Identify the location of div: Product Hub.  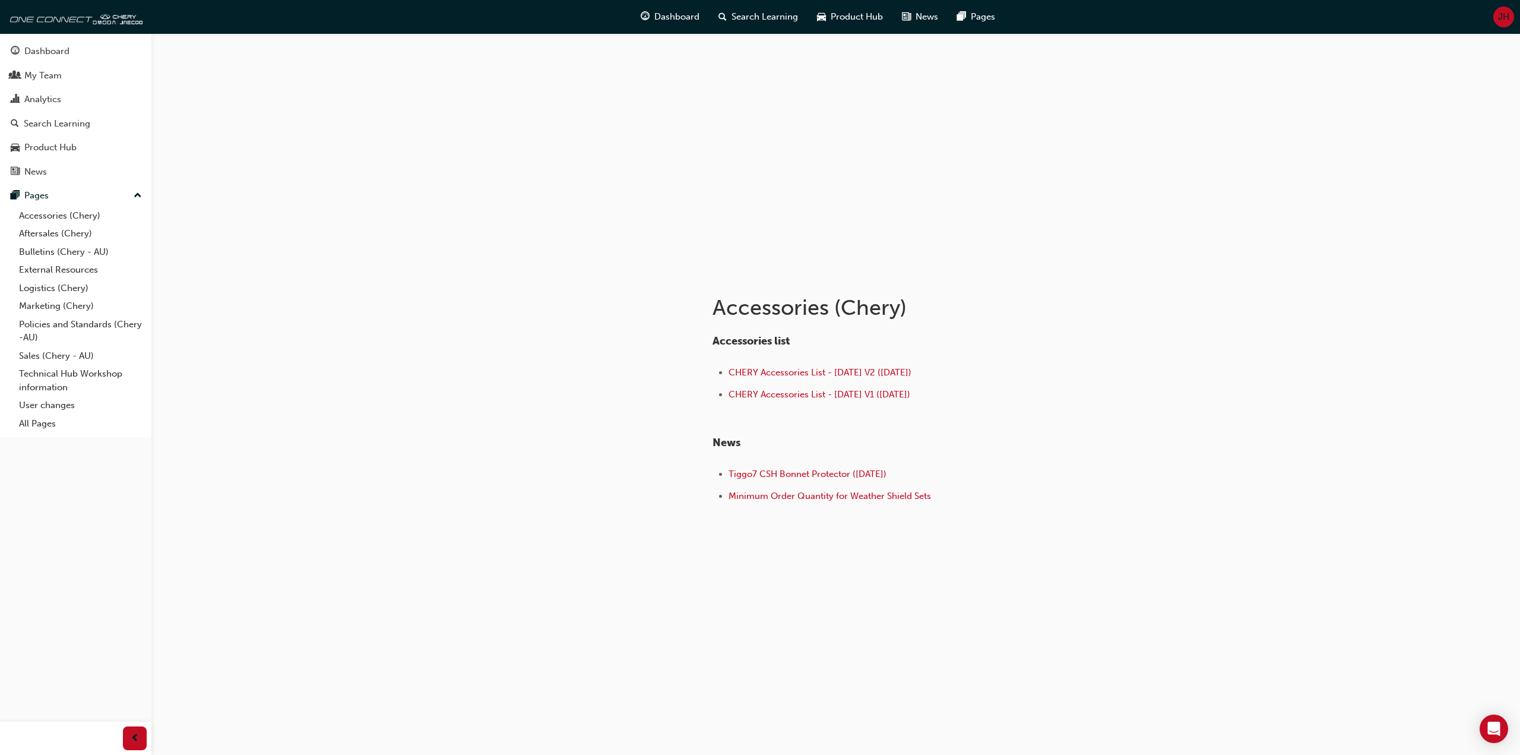
(50, 147).